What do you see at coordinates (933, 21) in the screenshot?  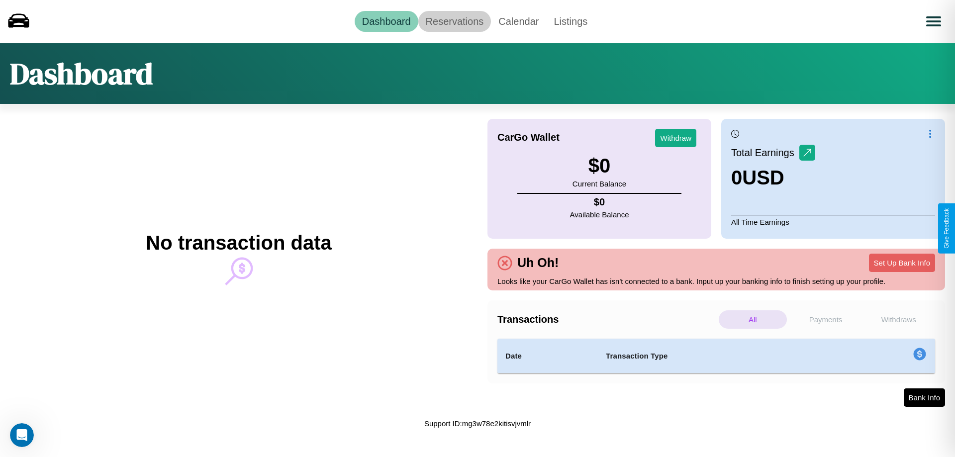 I see `button: Open menu` at bounding box center [933, 21].